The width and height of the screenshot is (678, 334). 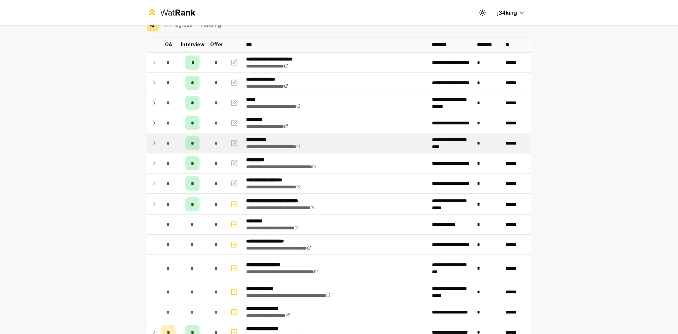 I want to click on div: Wat, so click(x=178, y=13).